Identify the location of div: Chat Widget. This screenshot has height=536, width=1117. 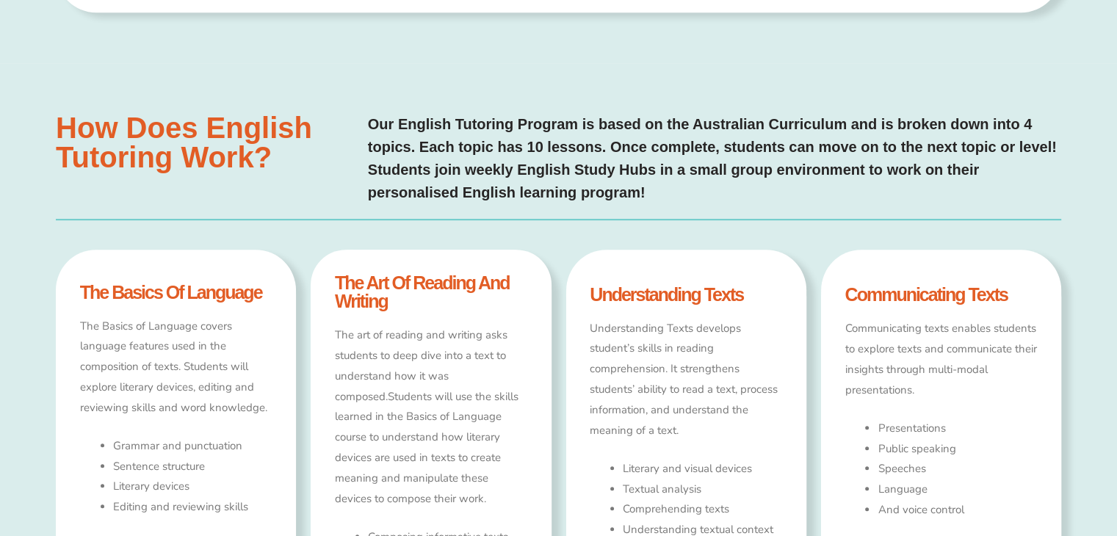
(994, 453).